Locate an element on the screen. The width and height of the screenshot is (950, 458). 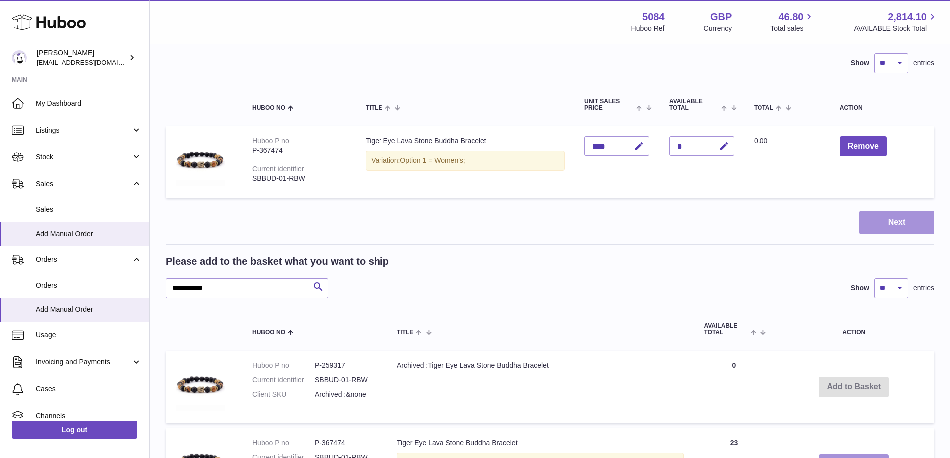
img: Archived :Tiger Eye Lava Stone Buddha Bracelet is located at coordinates (200, 386).